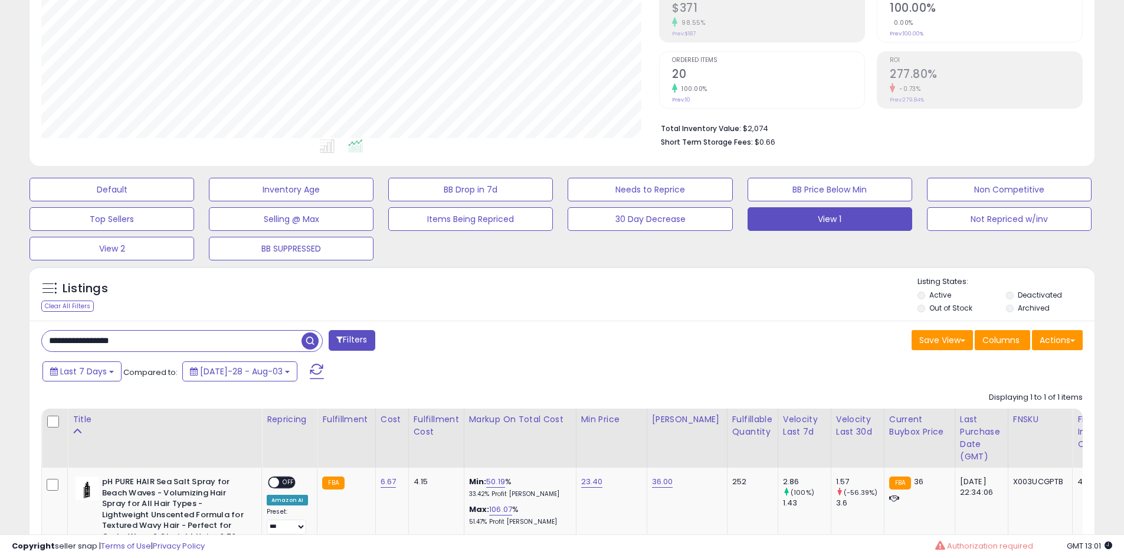  I want to click on small: 98.55%, so click(691, 22).